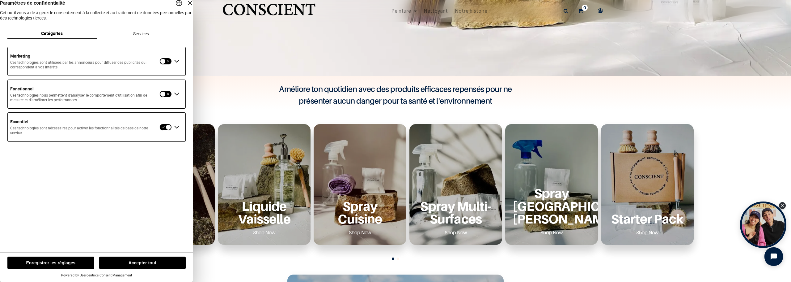 The image size is (791, 282). Describe the element at coordinates (264, 212) in the screenshot. I see `p: Liquide Vaisselle` at that location.